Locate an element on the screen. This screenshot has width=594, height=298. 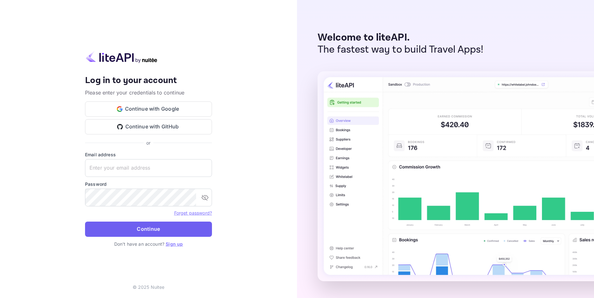
p: Welcome to liteAPI. is located at coordinates (400, 38).